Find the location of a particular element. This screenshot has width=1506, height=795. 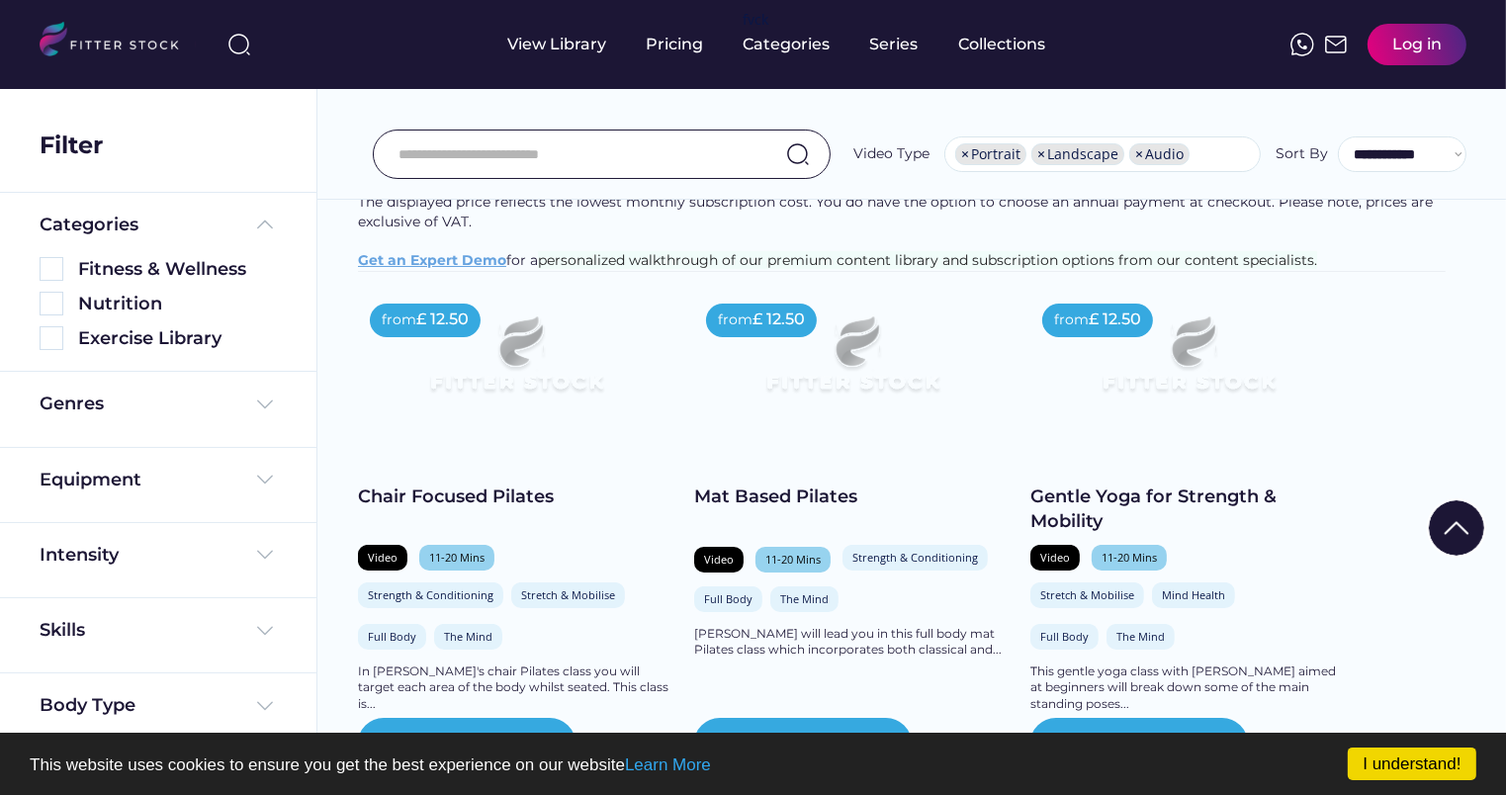

a: I understand! is located at coordinates (1412, 763).